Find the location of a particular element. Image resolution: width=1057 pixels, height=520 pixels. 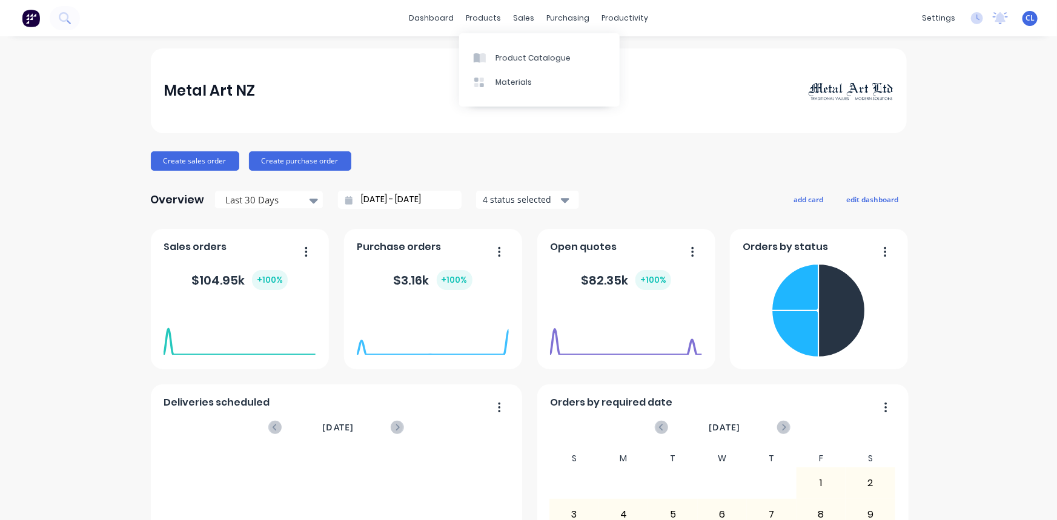

span: Orders by status is located at coordinates (785, 247).